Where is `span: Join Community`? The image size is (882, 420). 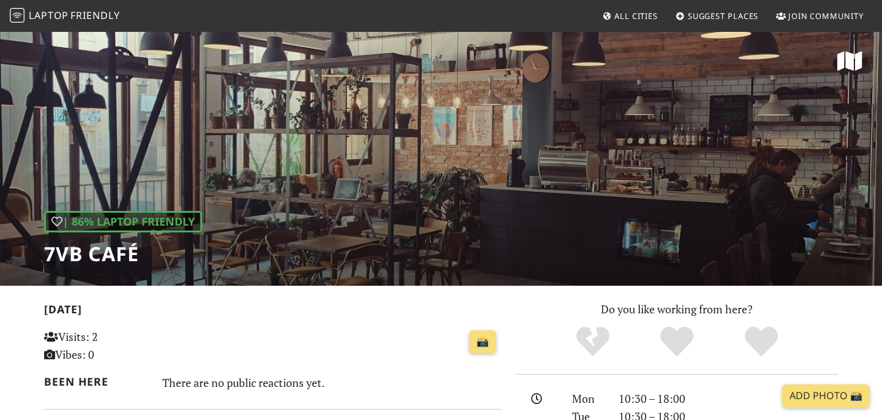
span: Join Community is located at coordinates (826, 16).